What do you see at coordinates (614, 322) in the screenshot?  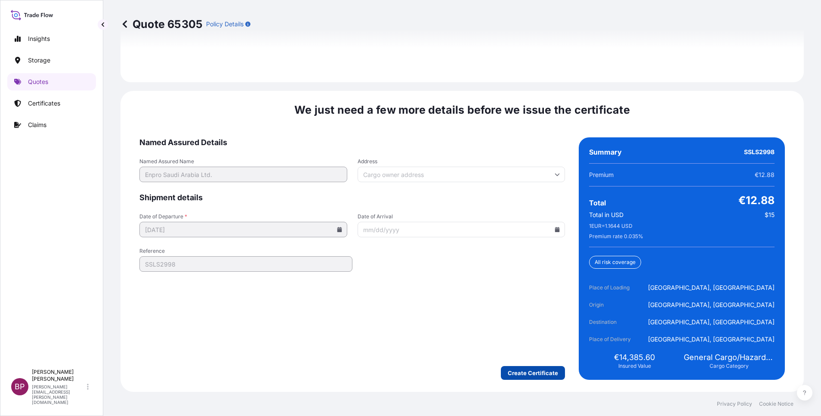 I see `span: Destination` at bounding box center [614, 322].